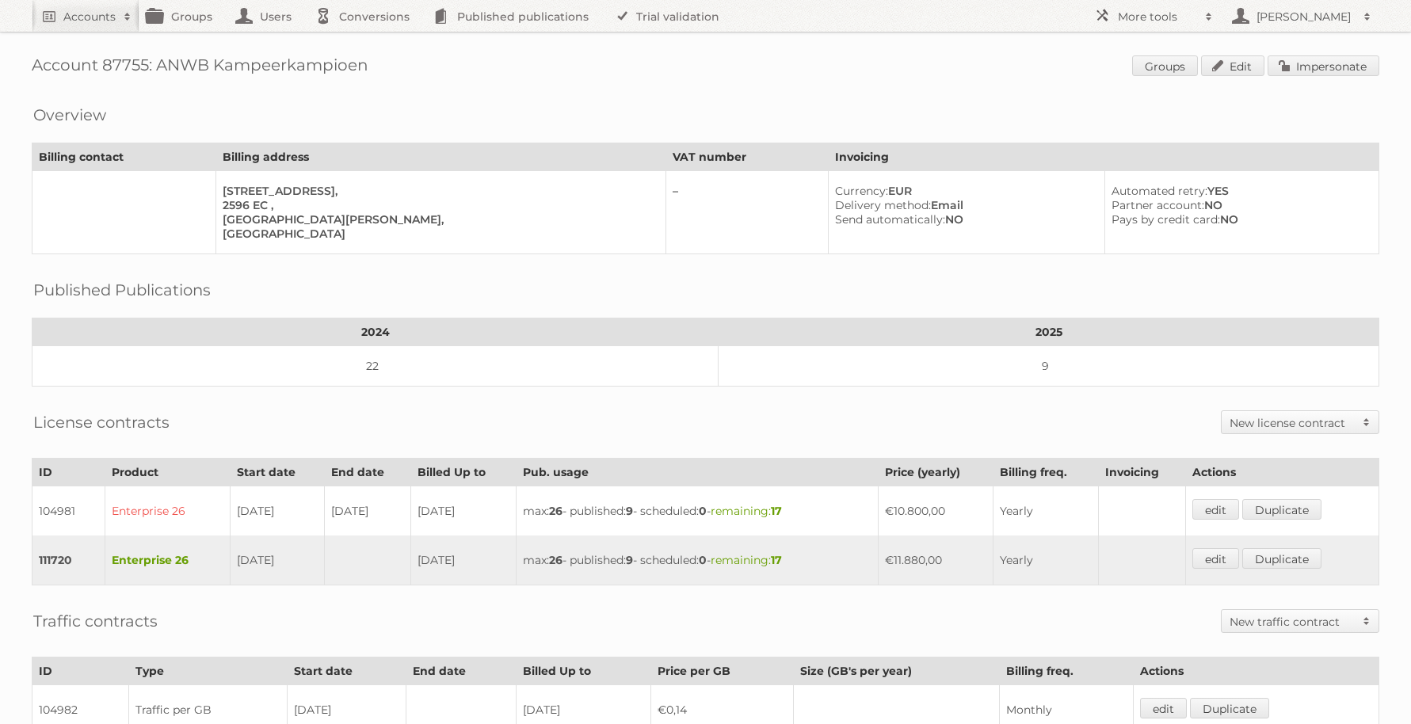 The image size is (1411, 724). I want to click on h2: Accounts, so click(90, 17).